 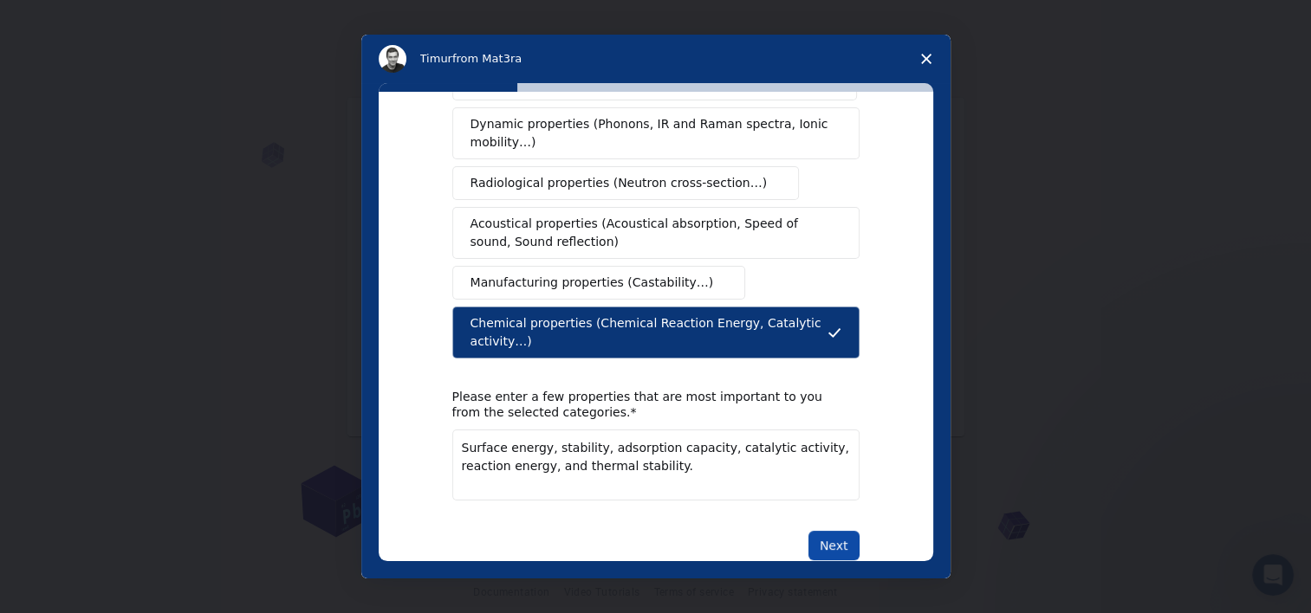 I want to click on span: Radiological properties (Neutron cross-section…), so click(x=619, y=183).